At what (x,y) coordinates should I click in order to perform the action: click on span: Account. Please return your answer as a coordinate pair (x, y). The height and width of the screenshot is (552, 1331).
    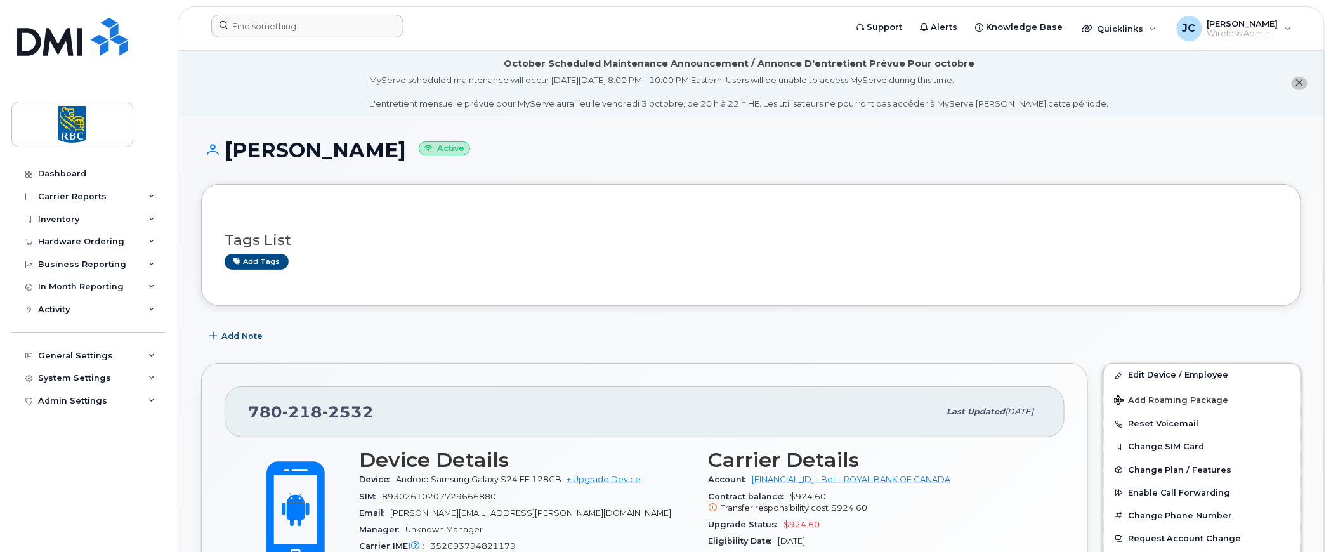
    Looking at the image, I should click on (729, 479).